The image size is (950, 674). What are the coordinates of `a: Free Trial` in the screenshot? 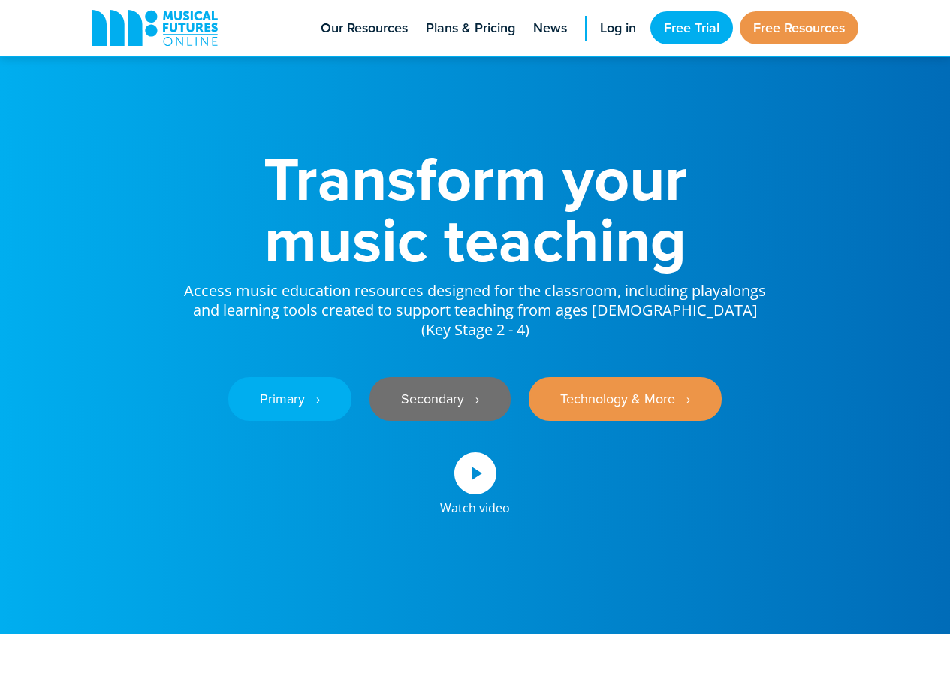 It's located at (692, 28).